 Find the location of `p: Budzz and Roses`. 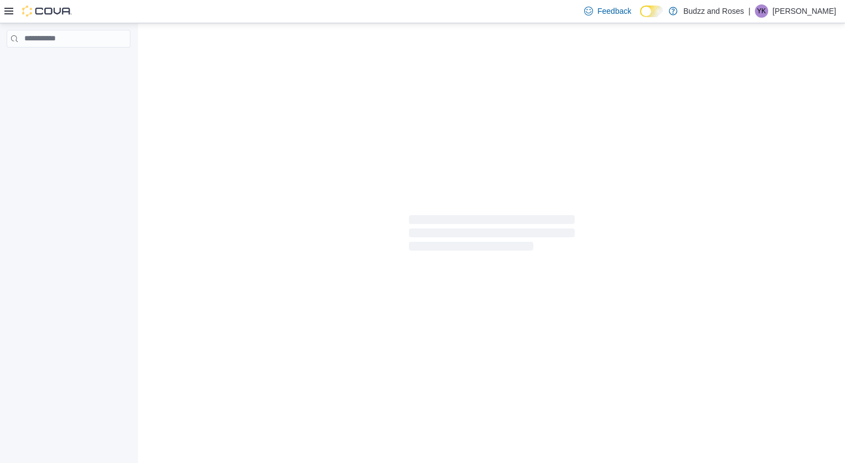

p: Budzz and Roses is located at coordinates (714, 11).